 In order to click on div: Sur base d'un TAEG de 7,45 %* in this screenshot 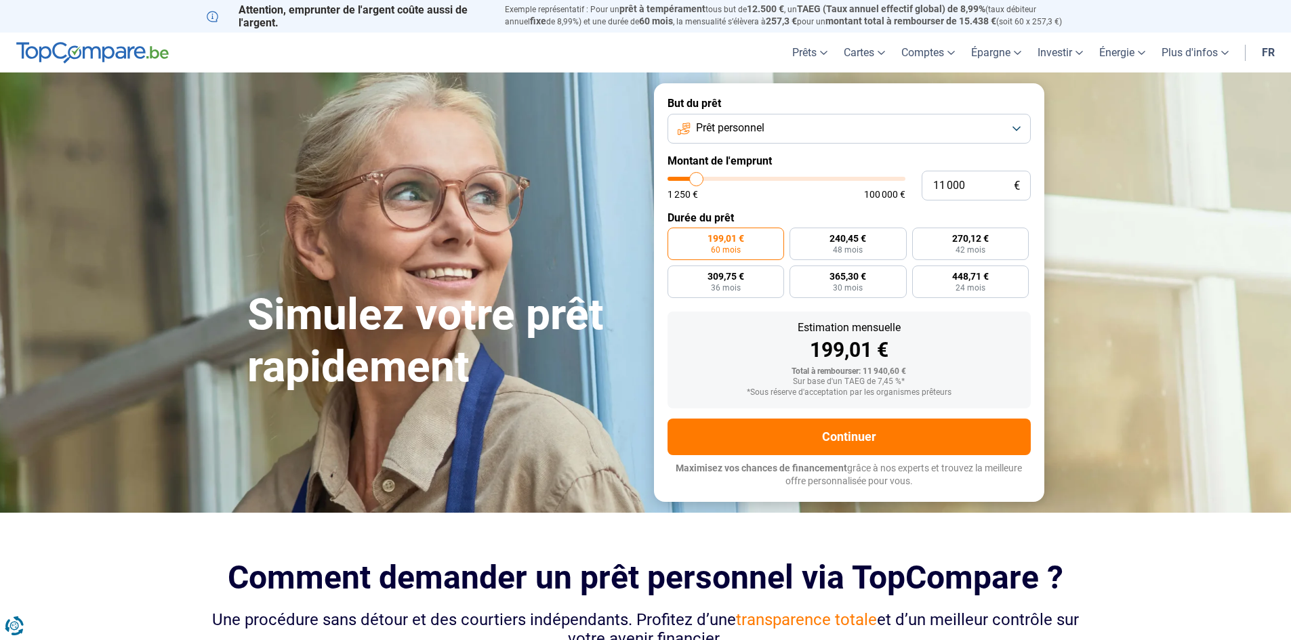, I will do `click(849, 382)`.